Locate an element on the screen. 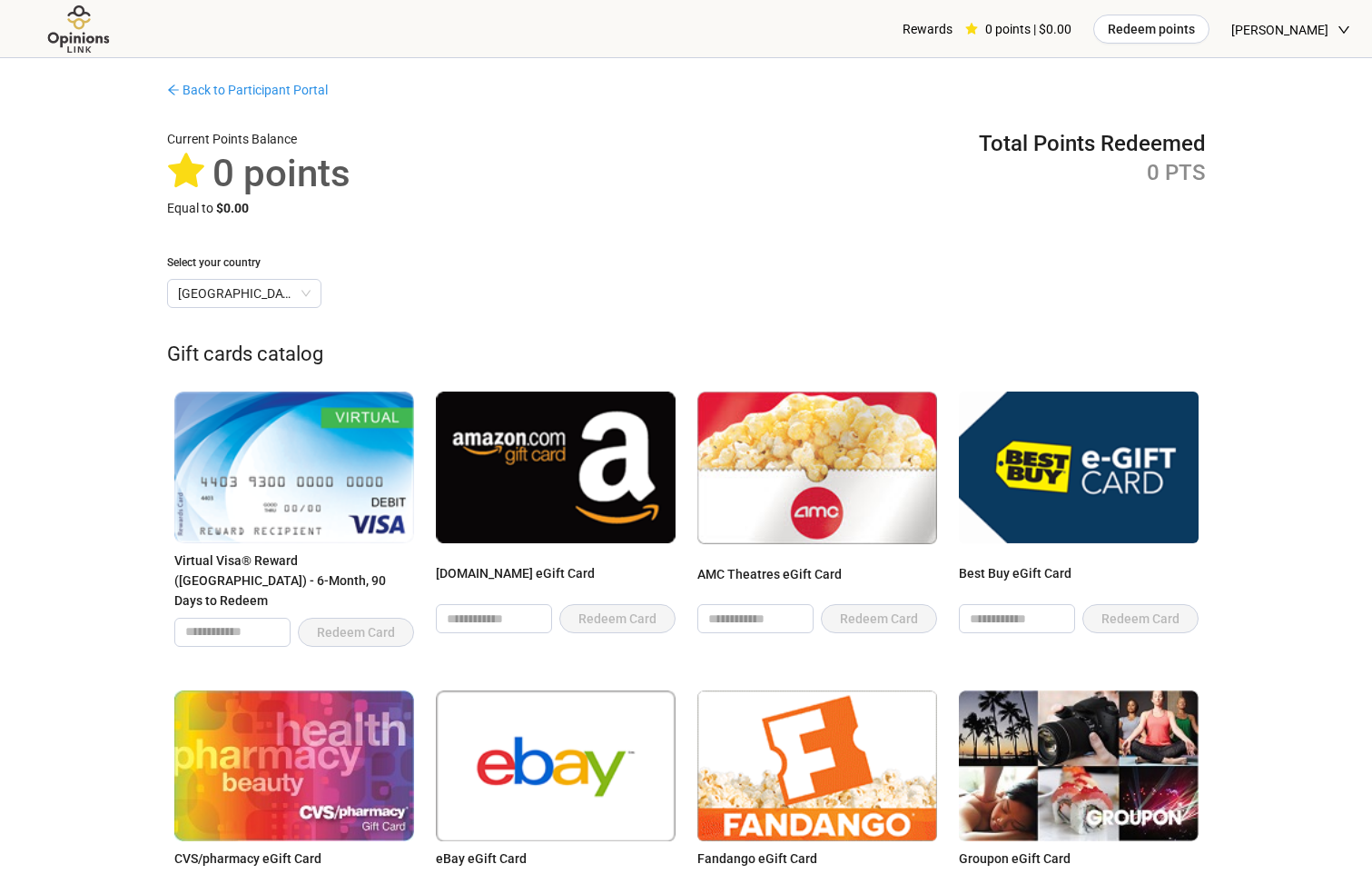 This screenshot has height=874, width=1372. img: Amazon.com eGift Card is located at coordinates (556, 466).